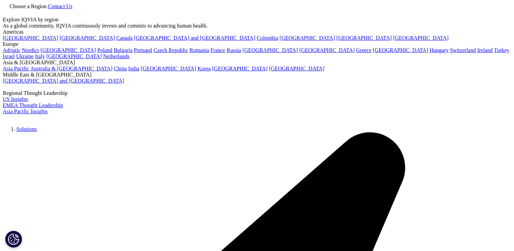  What do you see at coordinates (199, 50) in the screenshot?
I see `a: Romania` at bounding box center [199, 50].